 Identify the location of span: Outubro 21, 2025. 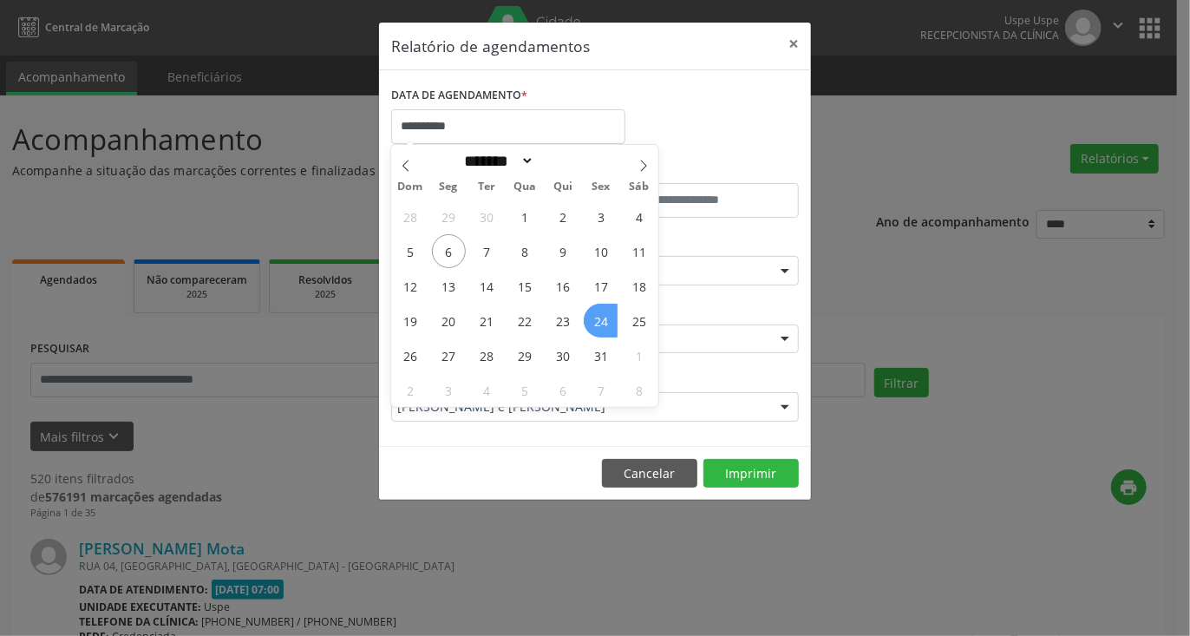
(486, 320).